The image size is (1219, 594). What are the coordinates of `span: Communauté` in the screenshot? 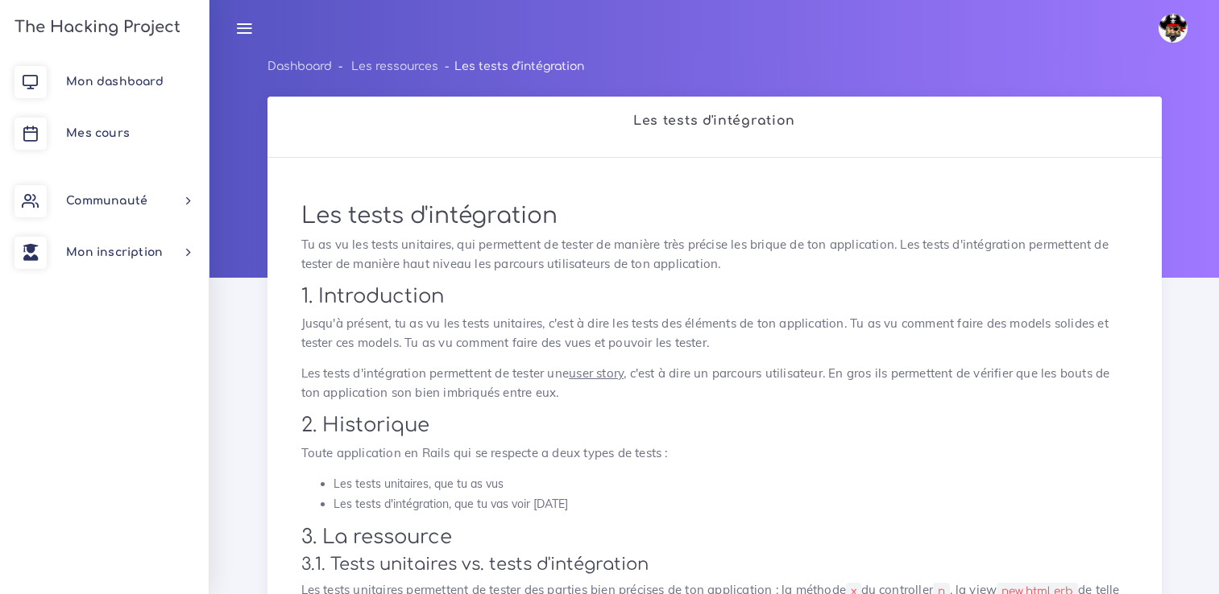 It's located at (106, 201).